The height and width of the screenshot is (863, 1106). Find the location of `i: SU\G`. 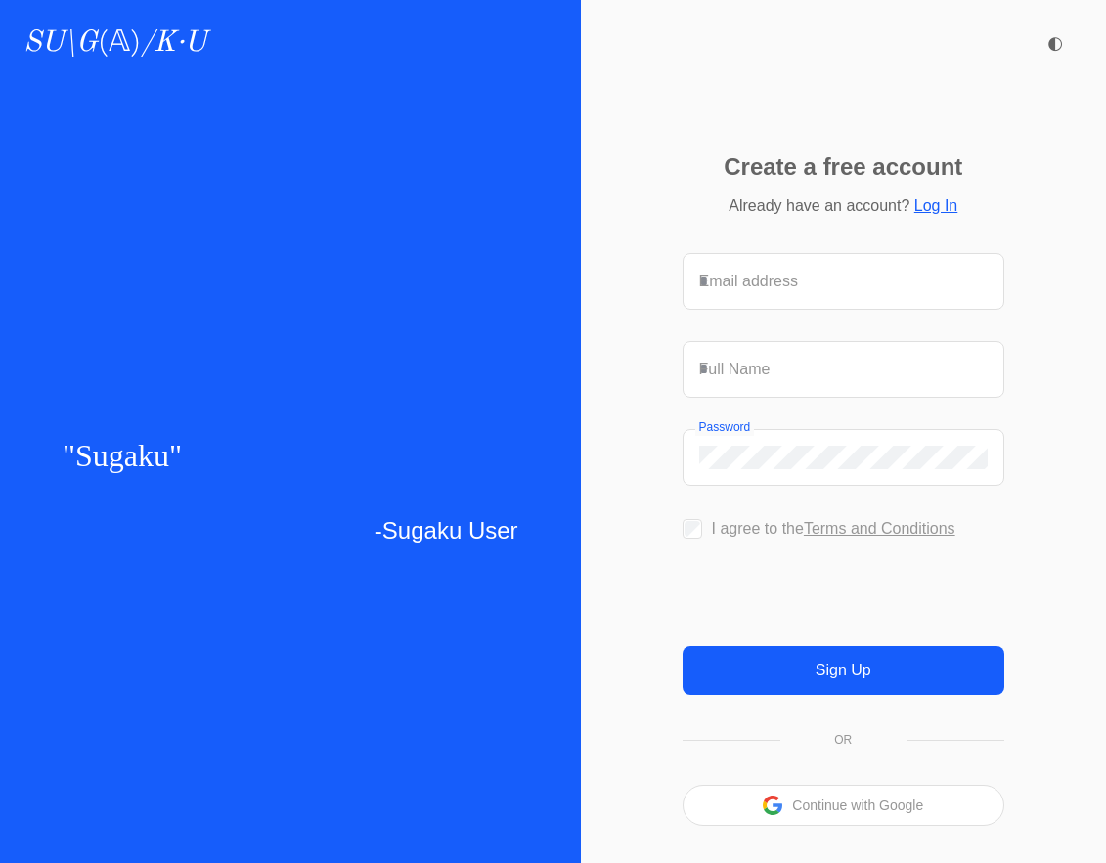

i: SU\G is located at coordinates (61, 43).